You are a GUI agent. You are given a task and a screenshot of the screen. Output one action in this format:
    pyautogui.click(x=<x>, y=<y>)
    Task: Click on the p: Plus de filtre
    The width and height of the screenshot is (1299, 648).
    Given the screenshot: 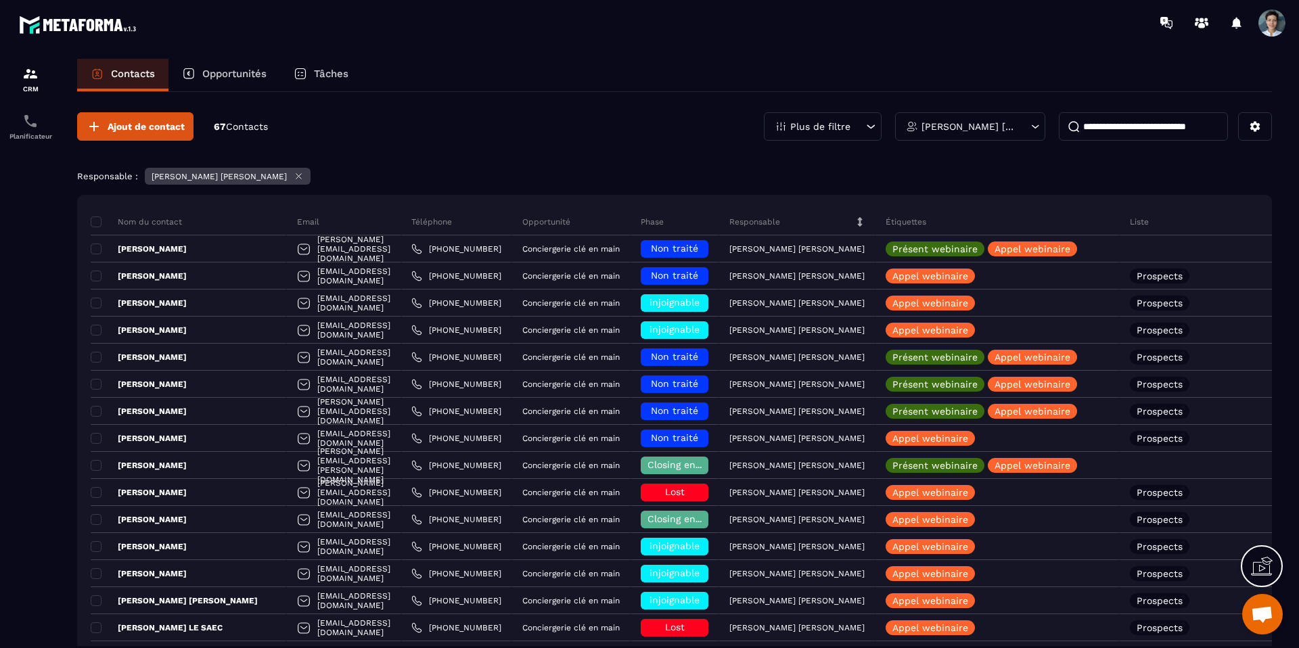 What is the action you would take?
    pyautogui.click(x=820, y=127)
    